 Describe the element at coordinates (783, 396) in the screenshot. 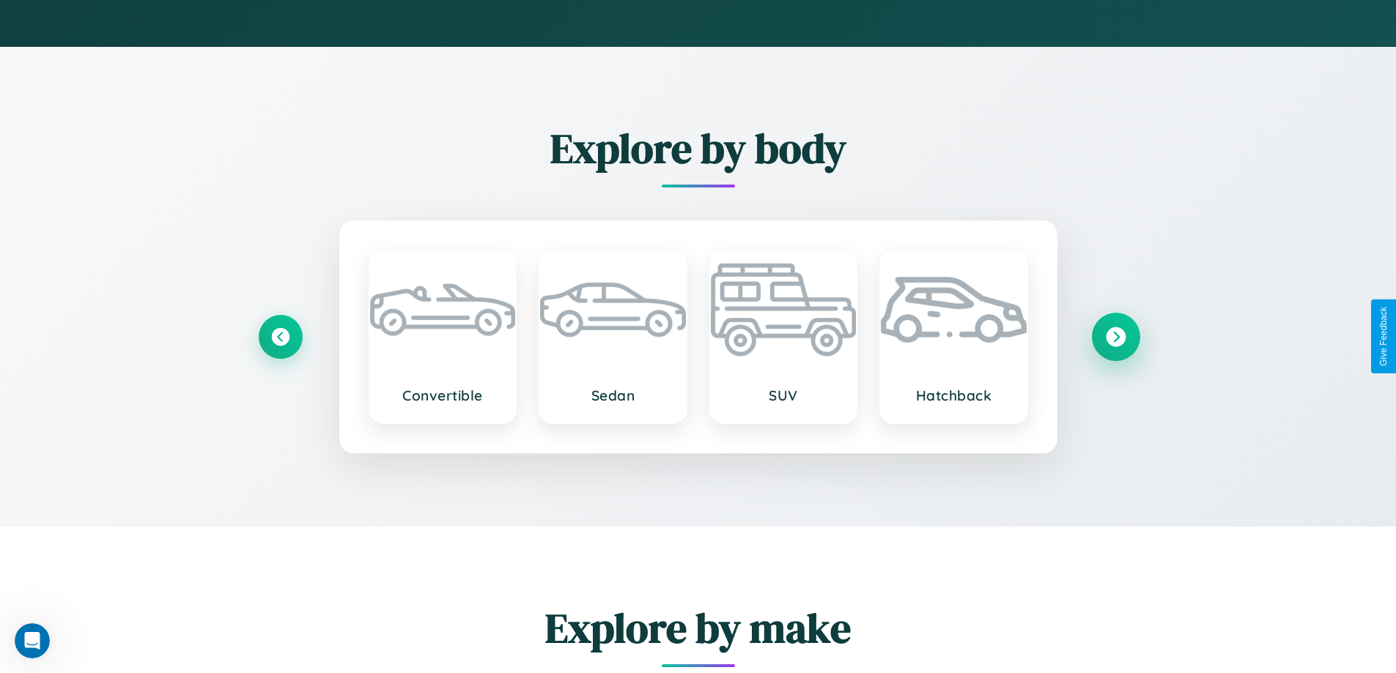

I see `h3: SUV` at that location.